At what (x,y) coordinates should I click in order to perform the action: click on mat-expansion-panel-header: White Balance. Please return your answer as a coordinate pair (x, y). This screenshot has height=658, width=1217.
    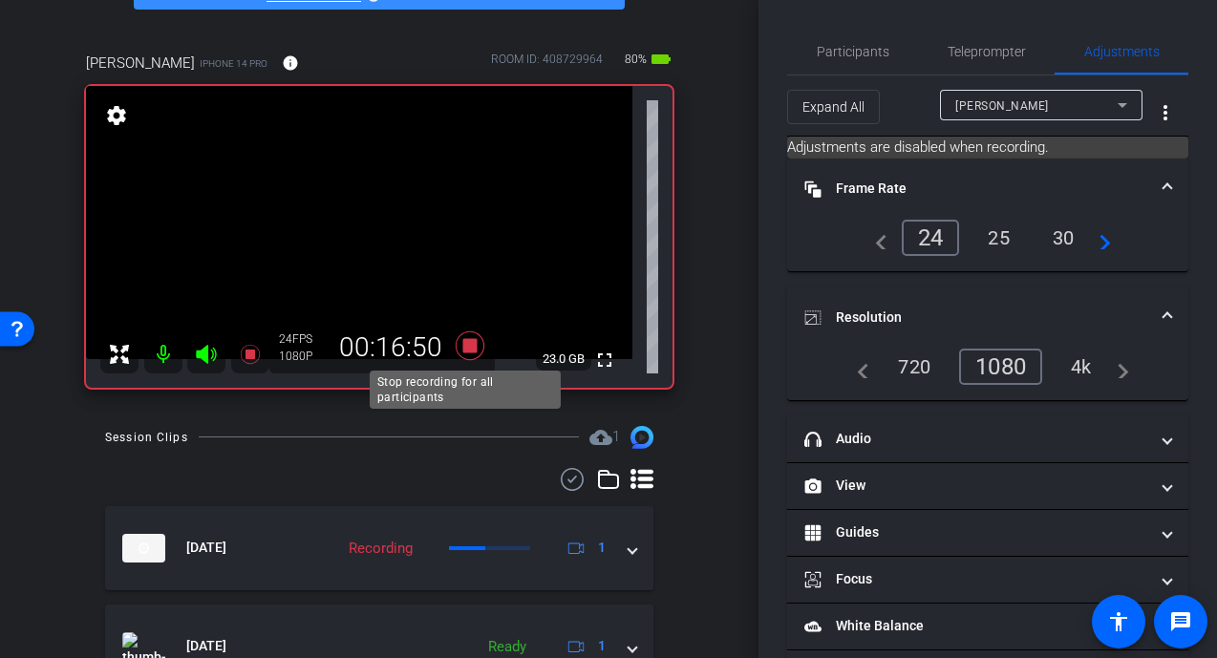
    Looking at the image, I should click on (988, 627).